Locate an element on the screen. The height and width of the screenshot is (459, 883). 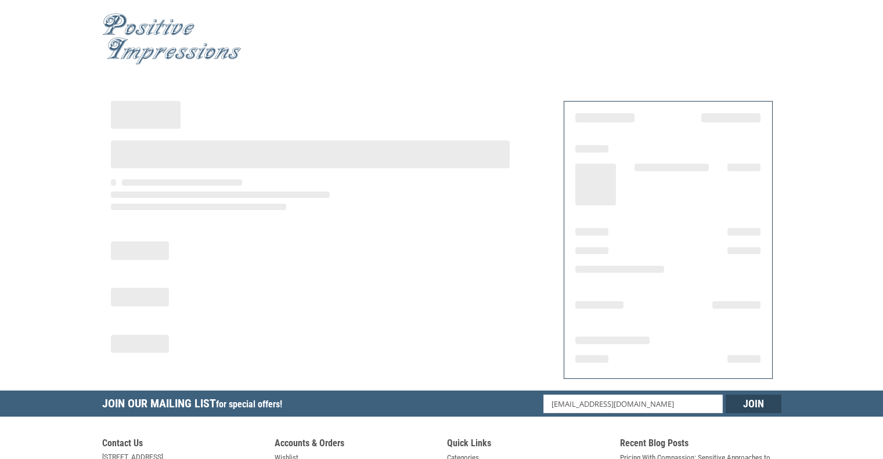
span: for special offers! is located at coordinates (249, 404).